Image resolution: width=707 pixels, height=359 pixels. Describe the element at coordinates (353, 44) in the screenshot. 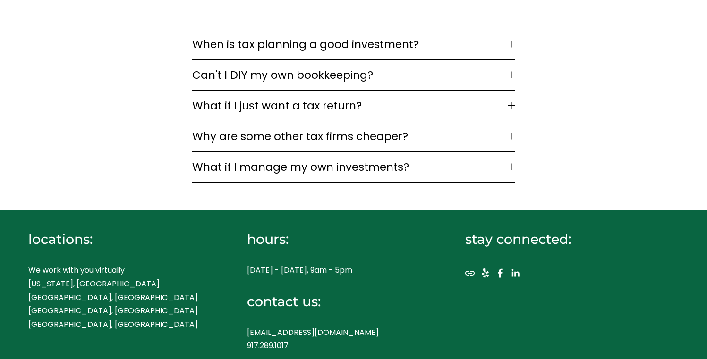

I see `button: When is tax planning a good investment?` at that location.